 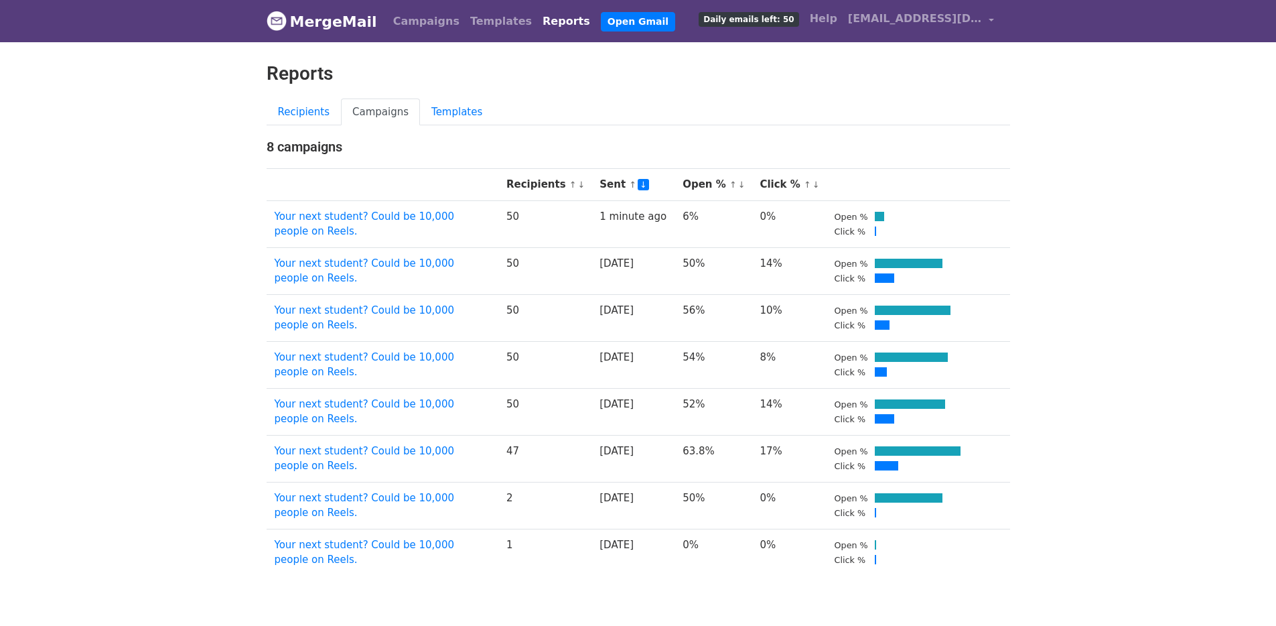 What do you see at coordinates (304, 112) in the screenshot?
I see `a: Recipients` at bounding box center [304, 112].